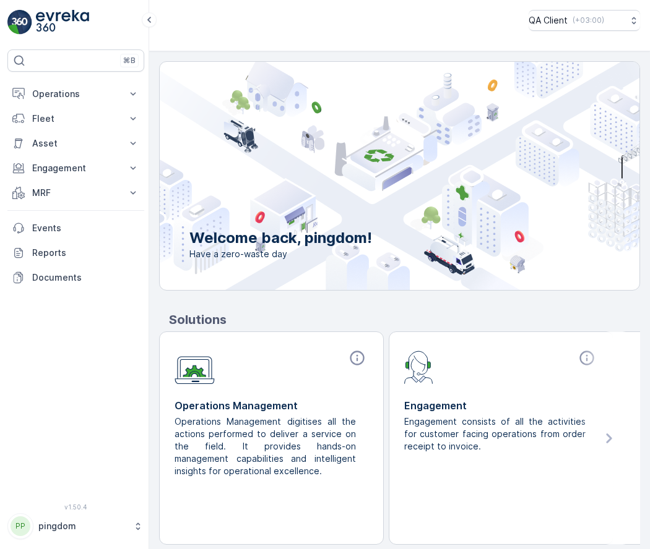 This screenshot has width=650, height=549. I want to click on a: Reports, so click(75, 253).